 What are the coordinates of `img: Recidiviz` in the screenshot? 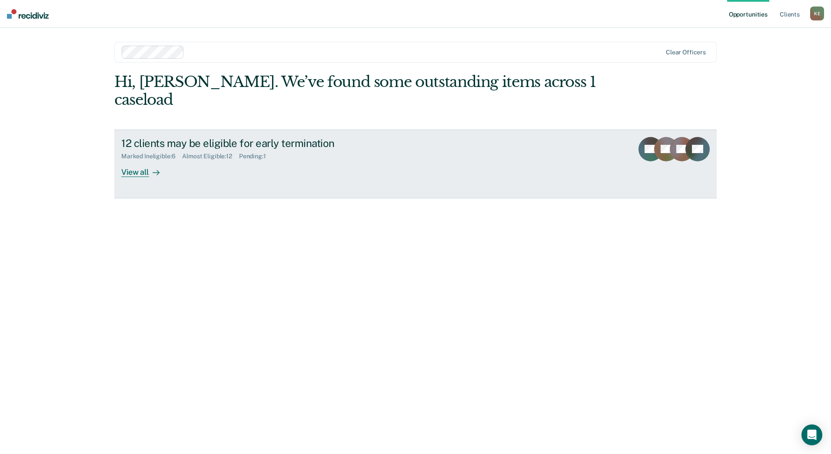 It's located at (28, 14).